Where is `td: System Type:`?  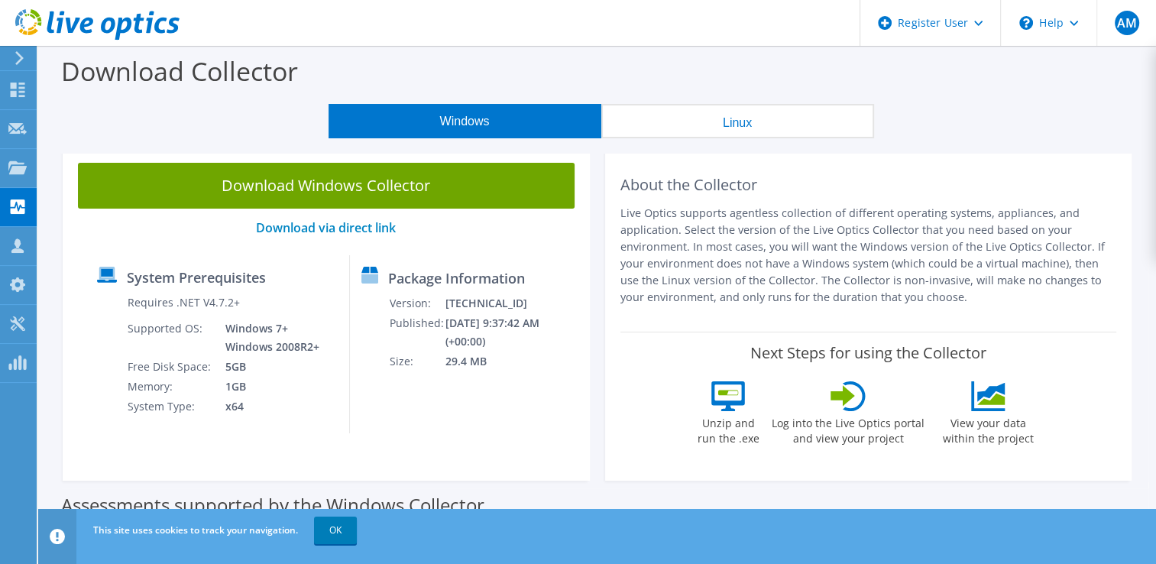 td: System Type: is located at coordinates (170, 407).